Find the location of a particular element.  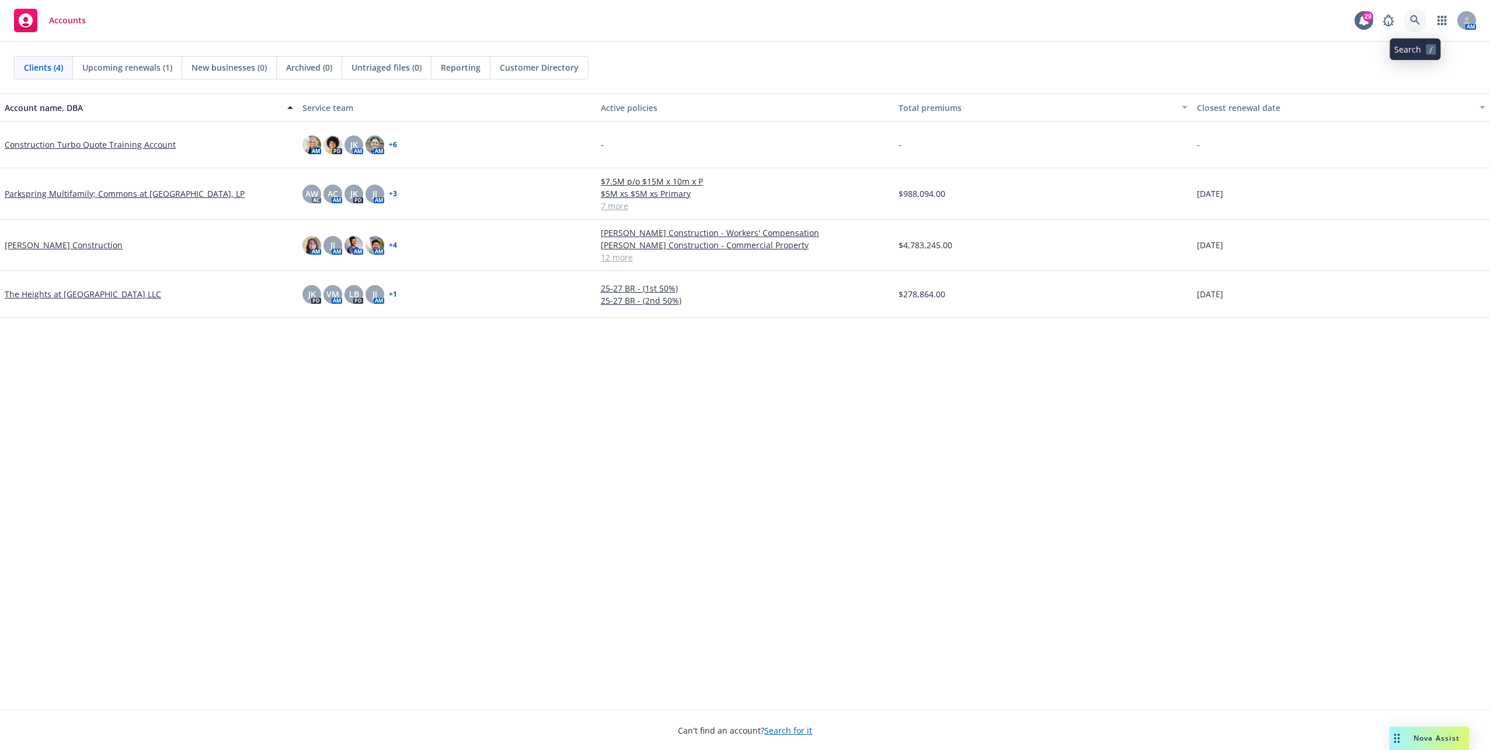

a: Search for it is located at coordinates (788, 730).